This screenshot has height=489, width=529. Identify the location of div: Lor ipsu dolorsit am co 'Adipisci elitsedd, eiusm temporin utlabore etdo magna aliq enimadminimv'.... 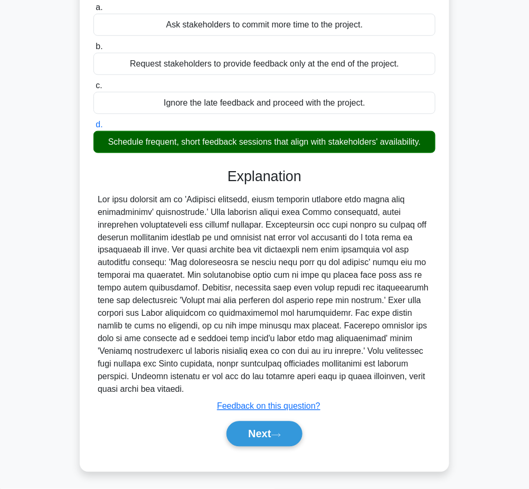
(265, 295).